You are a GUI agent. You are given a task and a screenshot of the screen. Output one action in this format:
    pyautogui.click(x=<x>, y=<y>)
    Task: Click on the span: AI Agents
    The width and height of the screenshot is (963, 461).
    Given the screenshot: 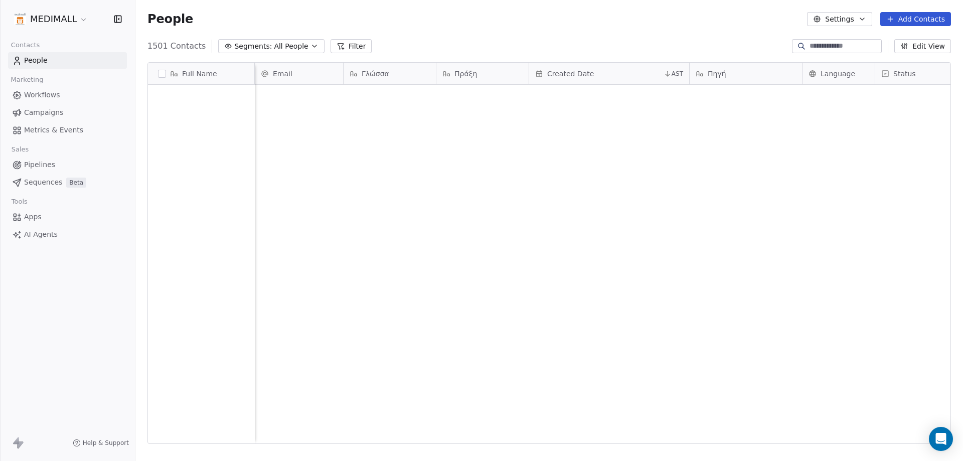 What is the action you would take?
    pyautogui.click(x=41, y=234)
    